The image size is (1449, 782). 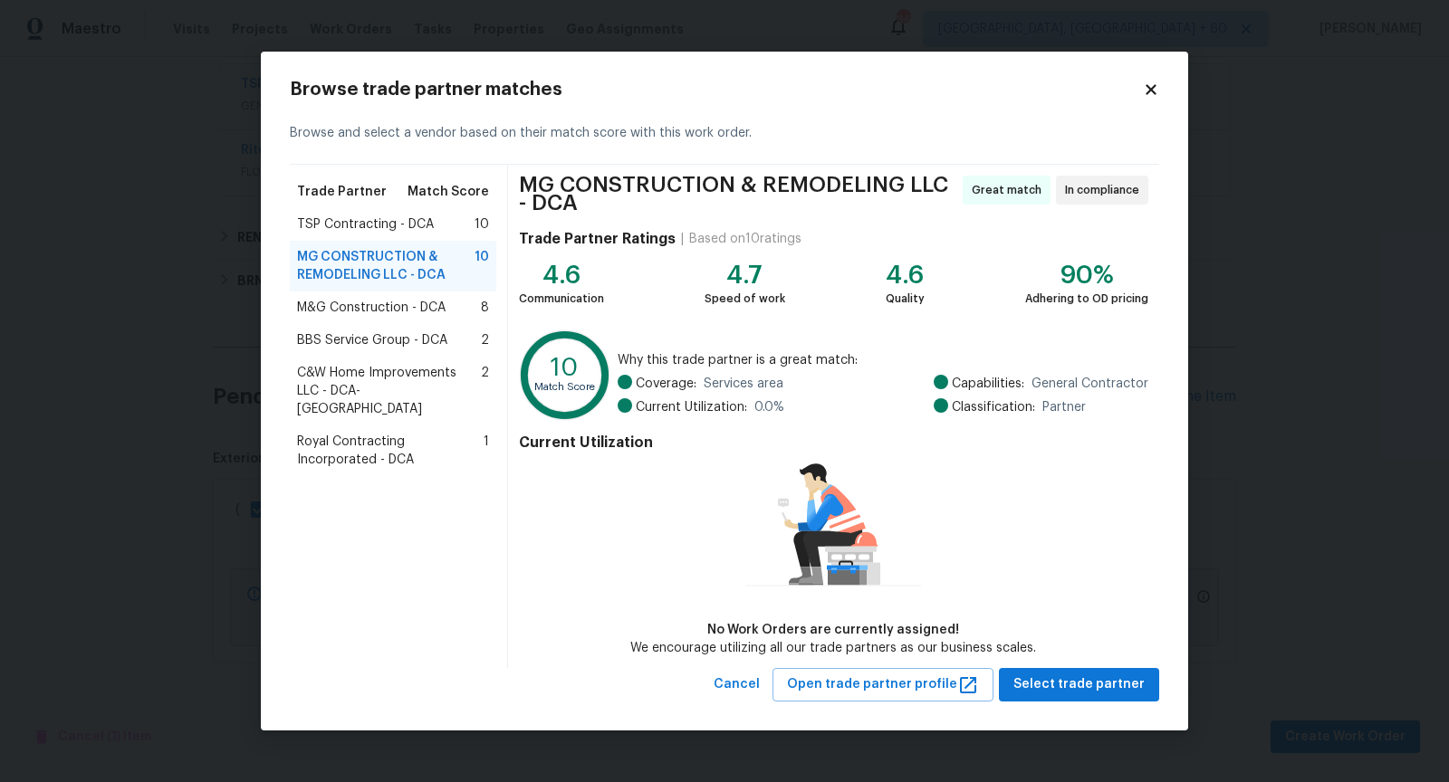 I want to click on span: Great match, so click(x=1010, y=190).